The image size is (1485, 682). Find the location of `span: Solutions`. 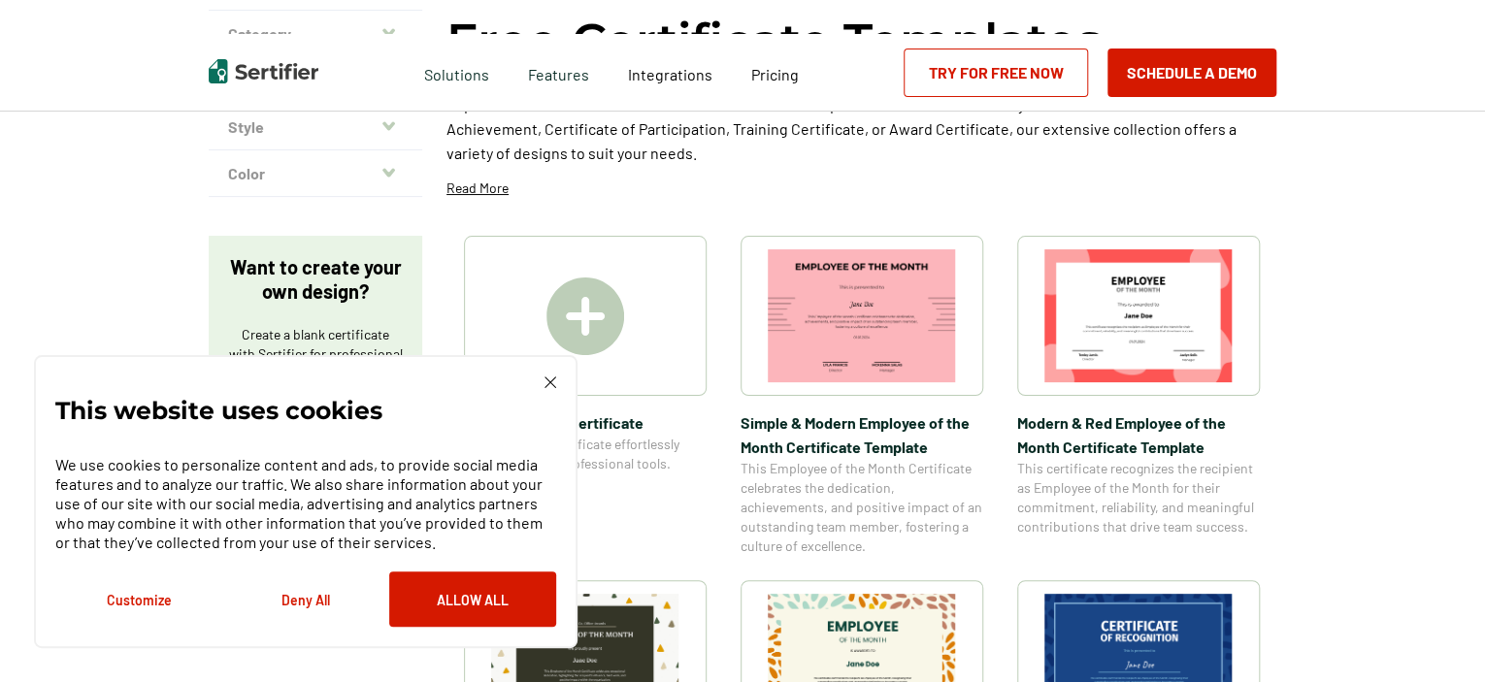

span: Solutions is located at coordinates (456, 72).